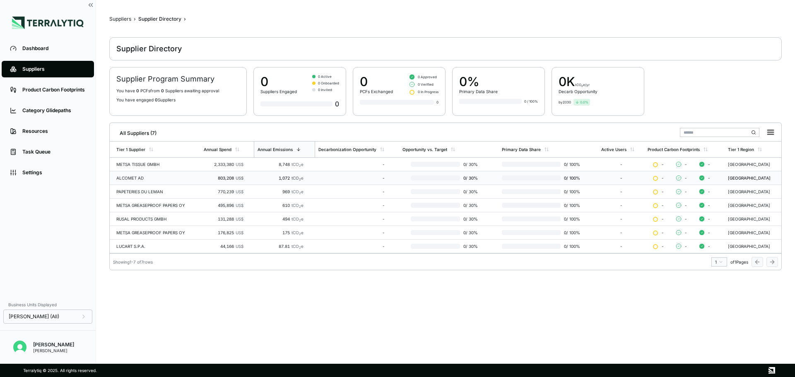 This screenshot has width=795, height=377. Describe the element at coordinates (720, 262) in the screenshot. I see `button: 1` at that location.